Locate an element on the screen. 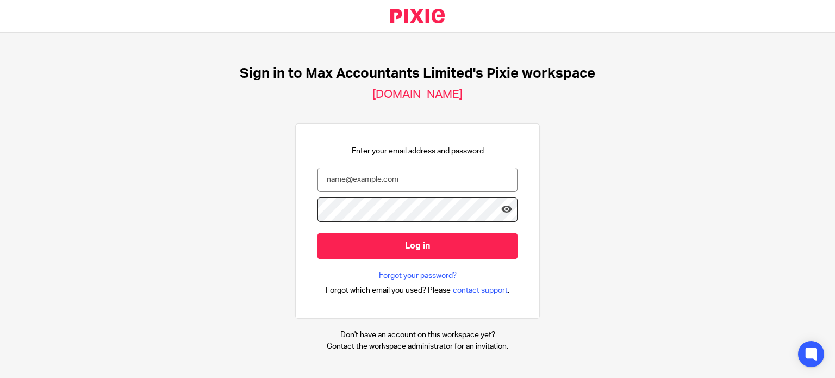 Image resolution: width=835 pixels, height=378 pixels. span: Forgot which email you used? Please is located at coordinates (388, 290).